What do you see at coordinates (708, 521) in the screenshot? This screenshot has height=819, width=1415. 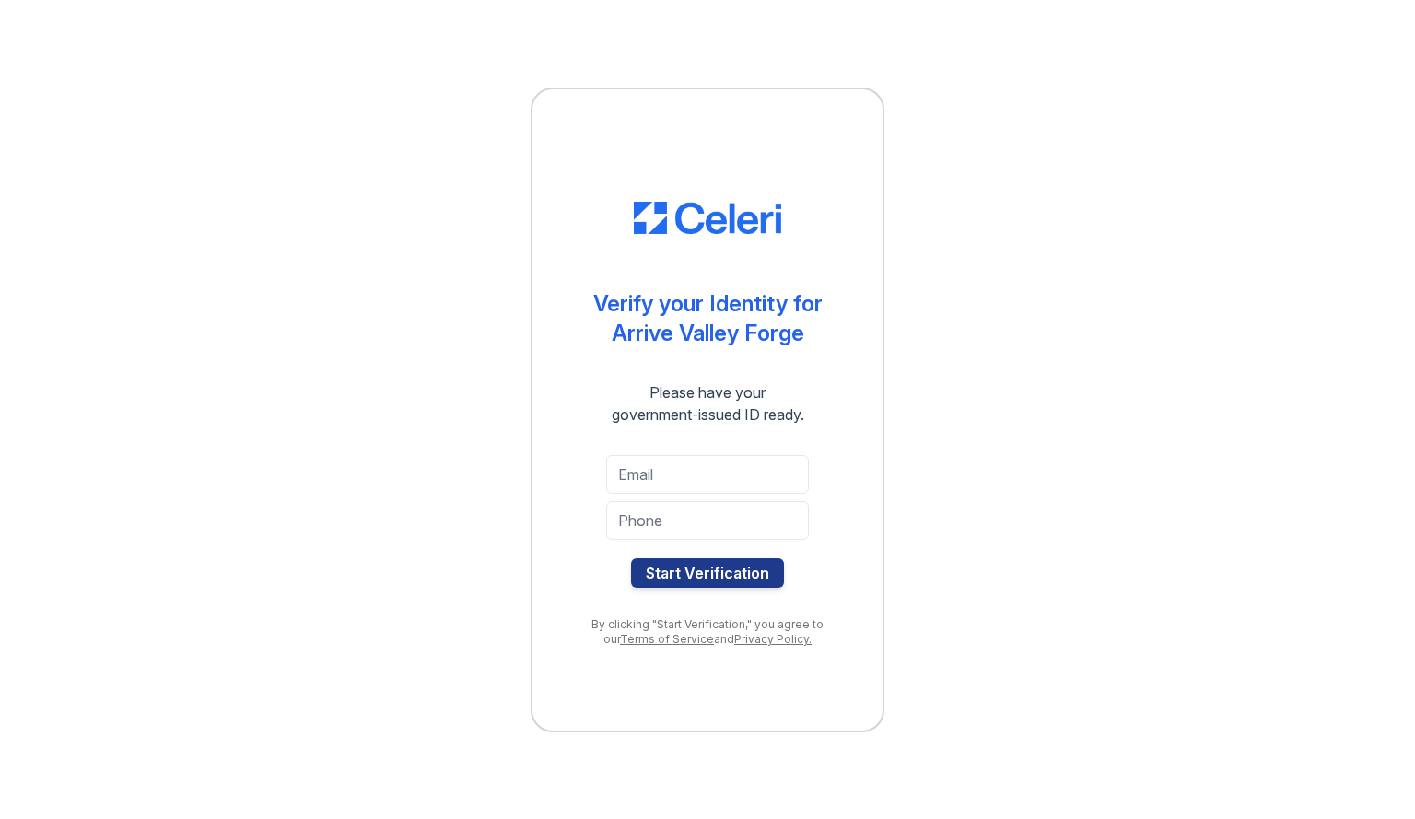 I see `input: Phone` at bounding box center [708, 521].